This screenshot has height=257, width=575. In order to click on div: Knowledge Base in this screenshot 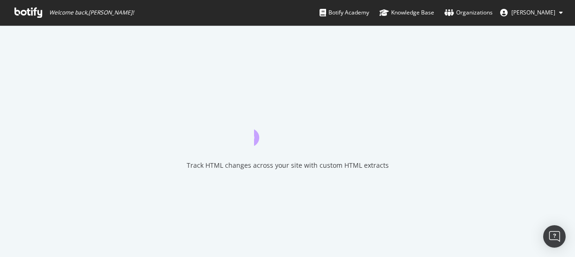, I will do `click(407, 13)`.